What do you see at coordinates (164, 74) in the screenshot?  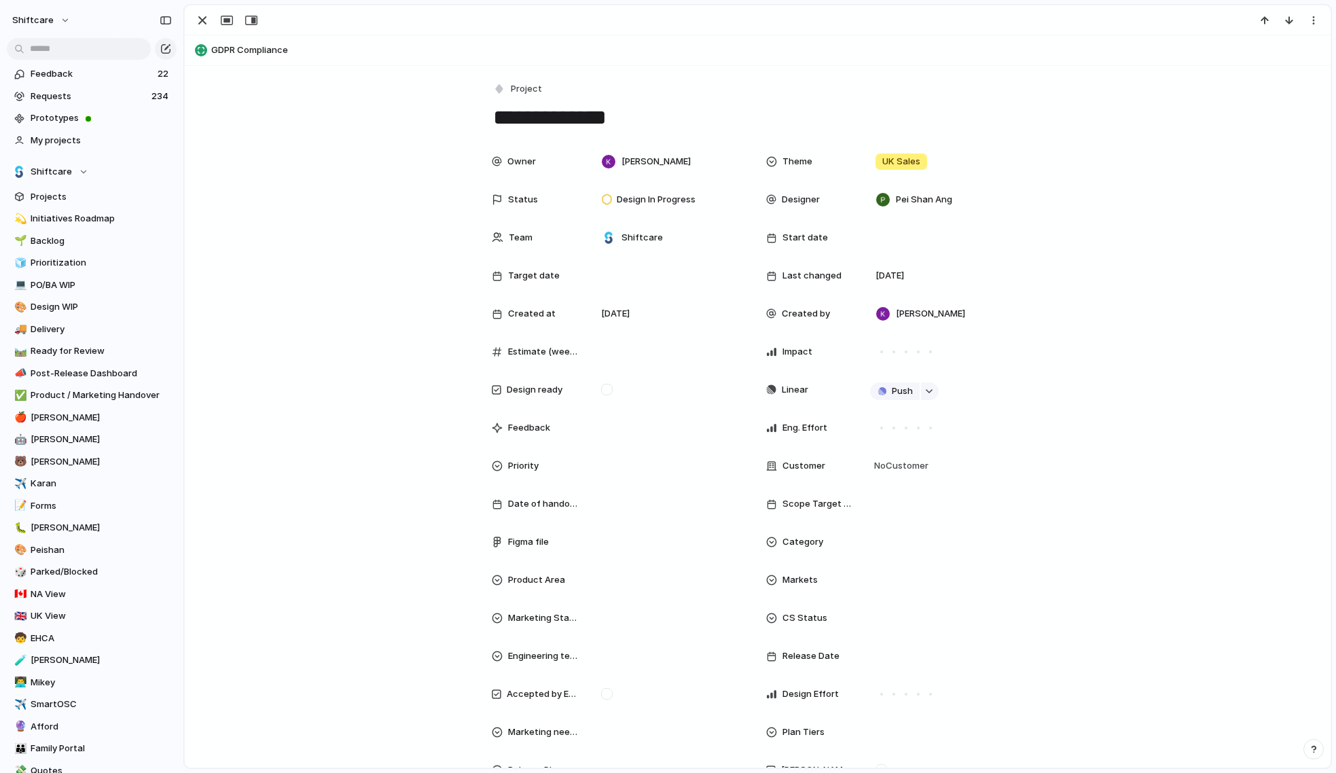 I see `span: 22` at bounding box center [164, 74].